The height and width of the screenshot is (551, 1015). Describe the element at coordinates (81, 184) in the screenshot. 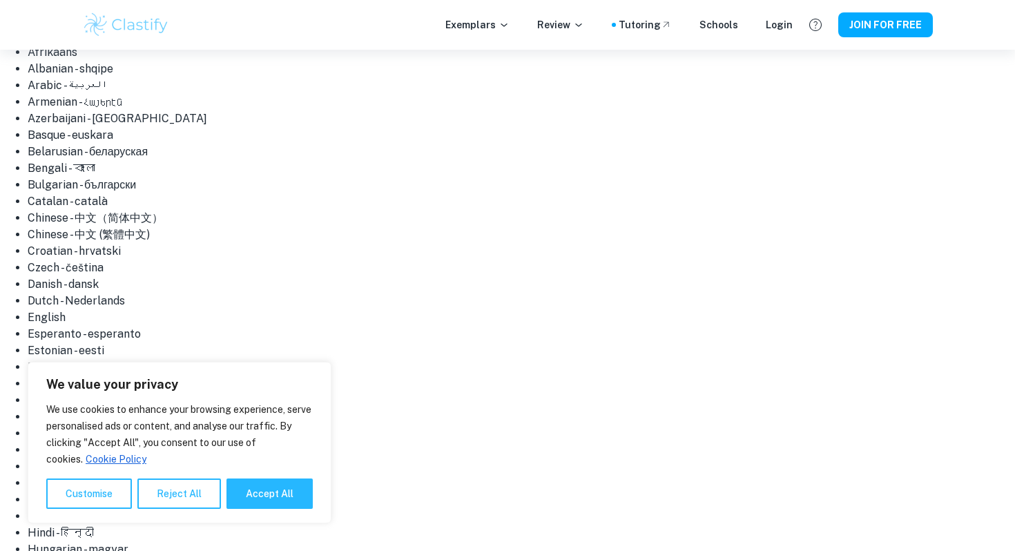

I see `a: Bulgarian - български` at that location.